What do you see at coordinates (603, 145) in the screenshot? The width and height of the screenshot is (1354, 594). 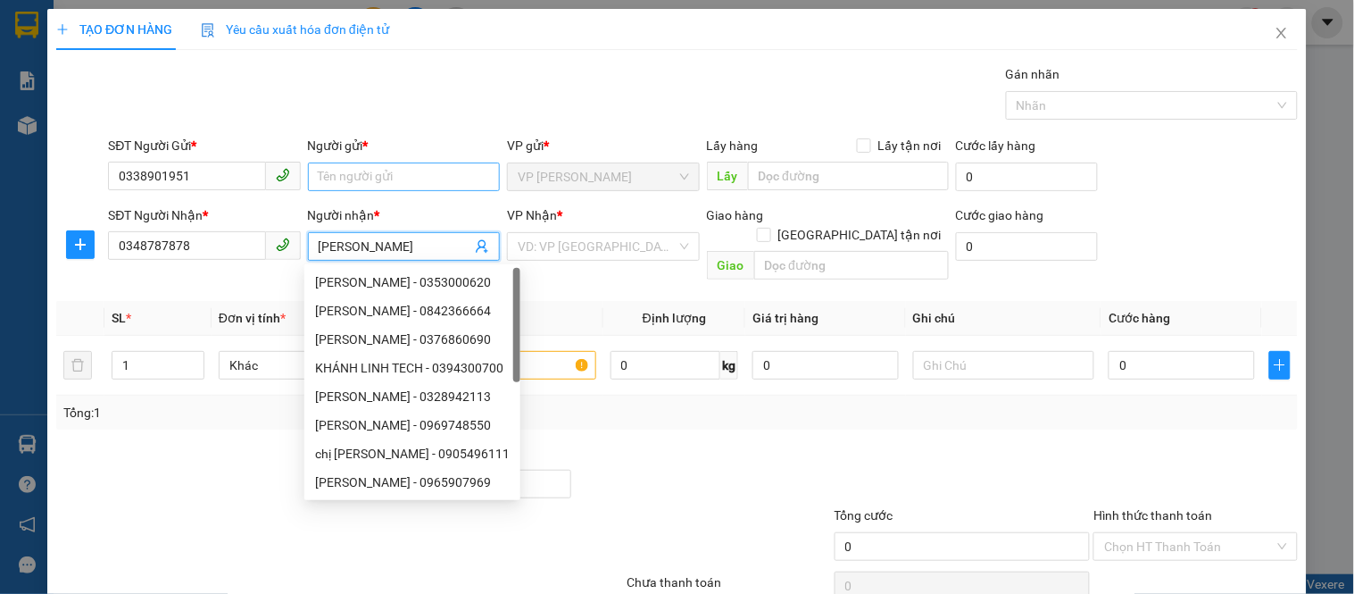 I see `div: VP gửi` at bounding box center [603, 145].